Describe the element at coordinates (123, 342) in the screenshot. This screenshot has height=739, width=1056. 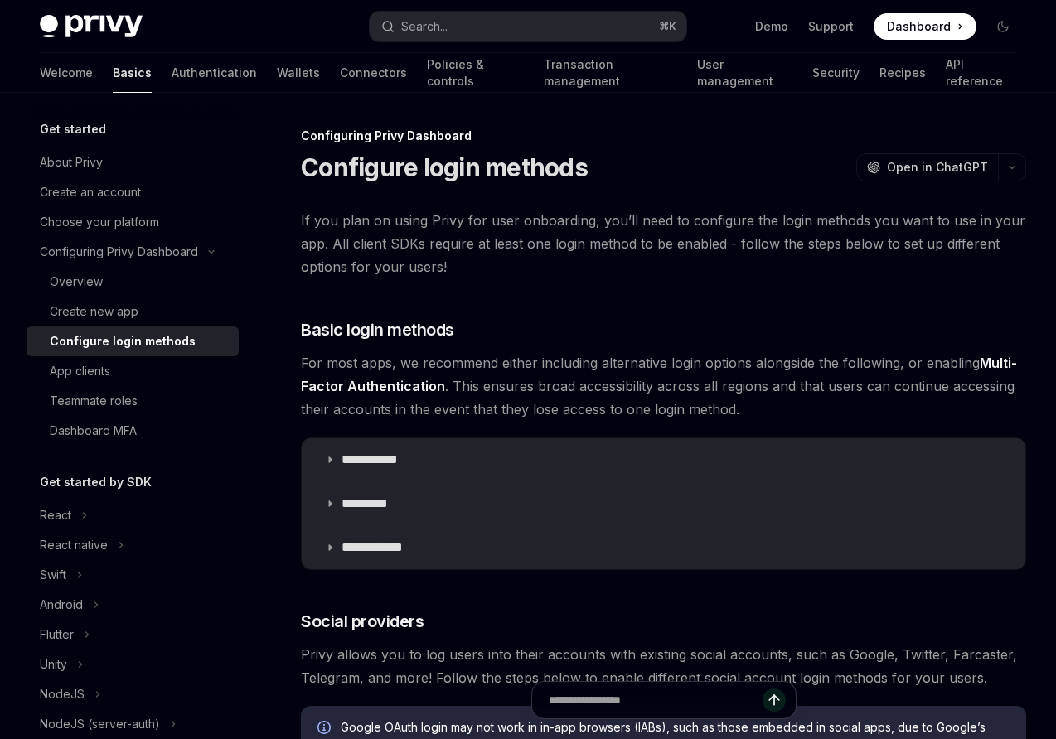
I see `div: Configure login methods` at that location.